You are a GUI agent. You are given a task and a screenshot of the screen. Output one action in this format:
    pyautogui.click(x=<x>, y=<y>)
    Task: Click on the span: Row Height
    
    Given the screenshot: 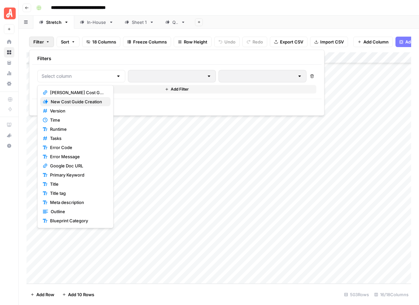 What is the action you would take?
    pyautogui.click(x=195, y=42)
    